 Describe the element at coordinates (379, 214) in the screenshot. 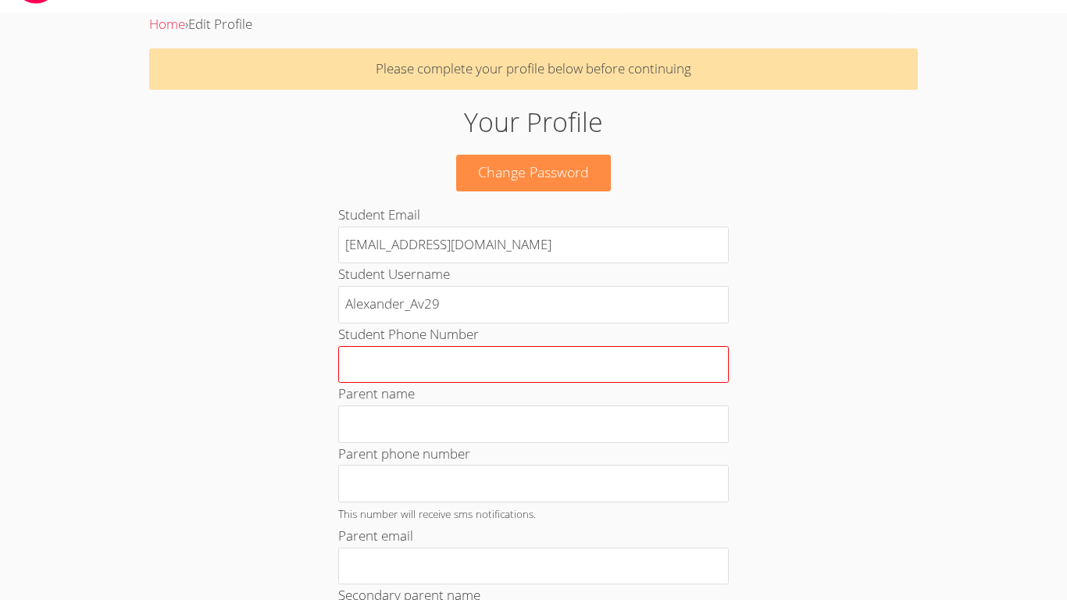

I see `label: Student Email` at that location.